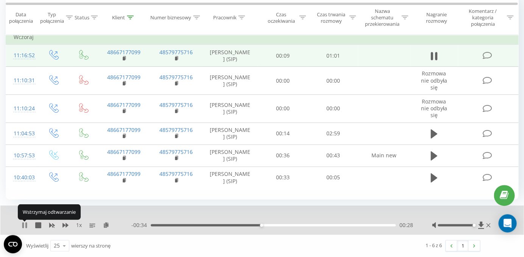  Describe the element at coordinates (437, 17) in the screenshot. I see `div: Nagranie rozmowy` at that location.